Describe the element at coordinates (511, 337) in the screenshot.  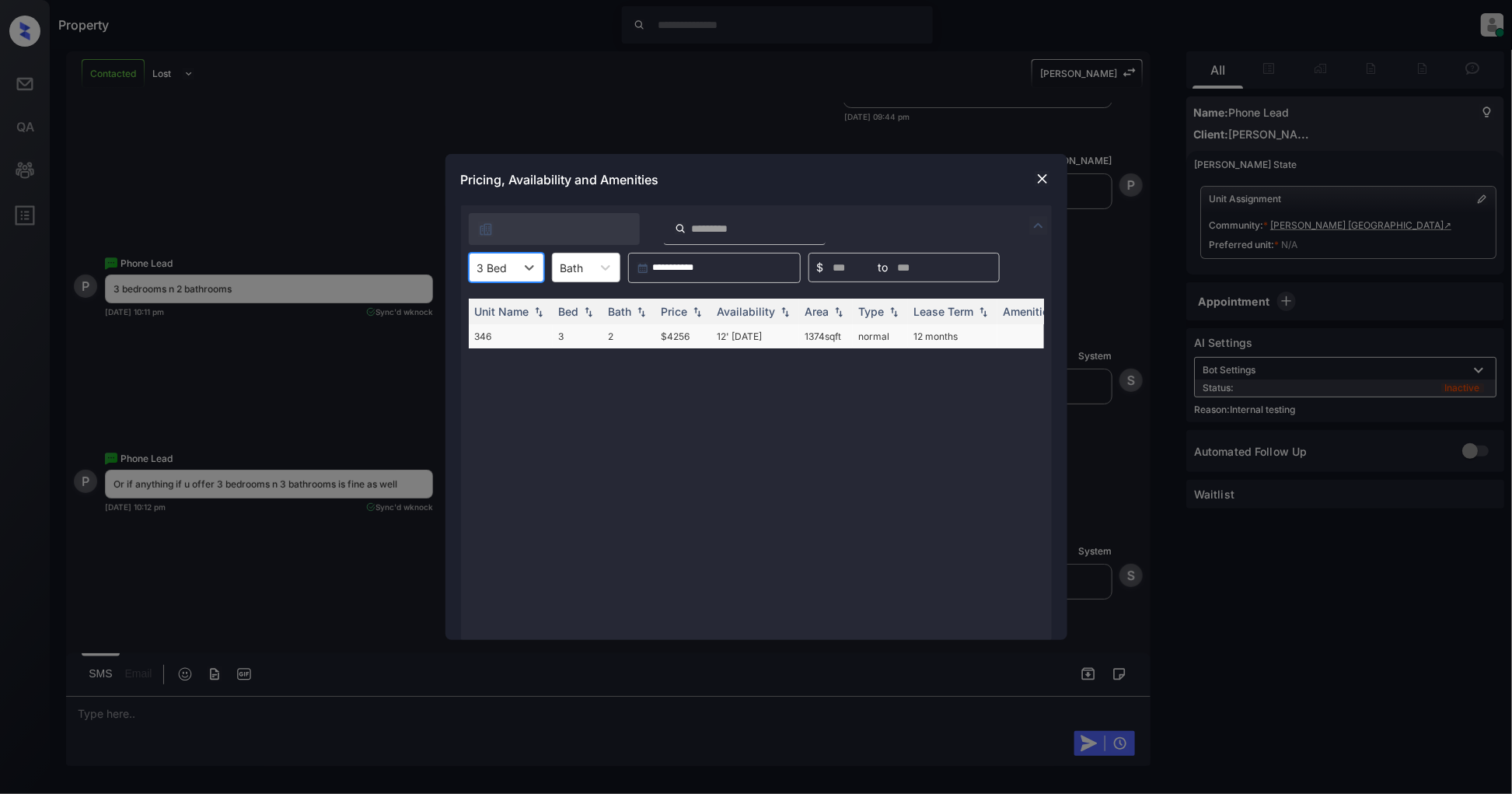
I see `td: 346` at that location.